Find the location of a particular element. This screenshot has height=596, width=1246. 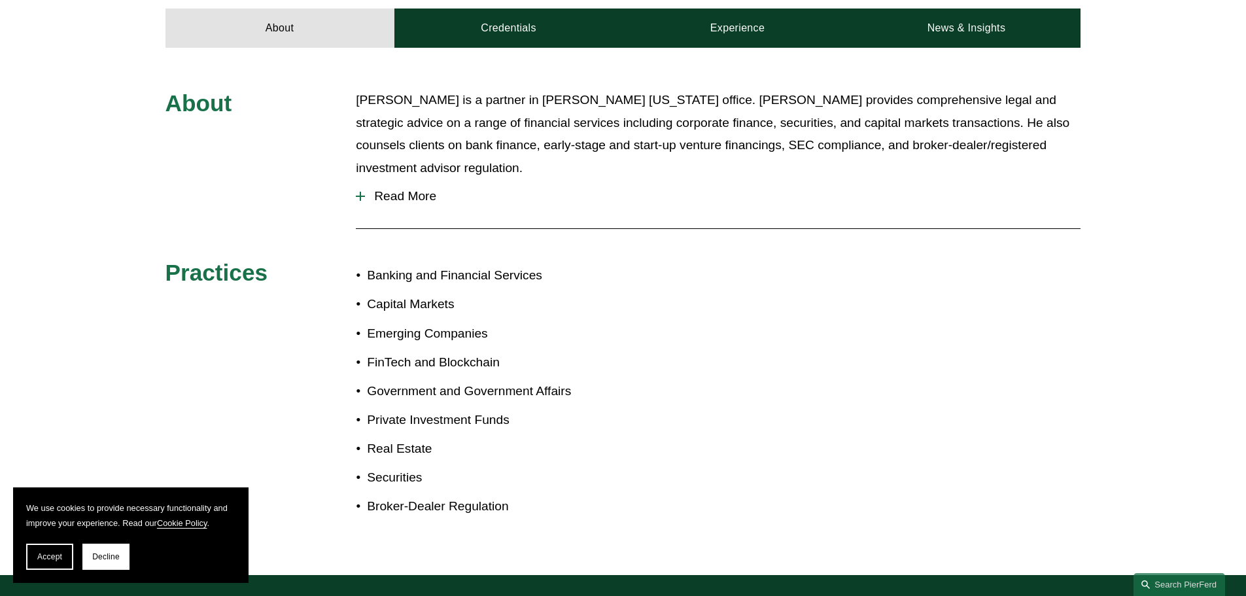

a: Experience is located at coordinates (738, 28).